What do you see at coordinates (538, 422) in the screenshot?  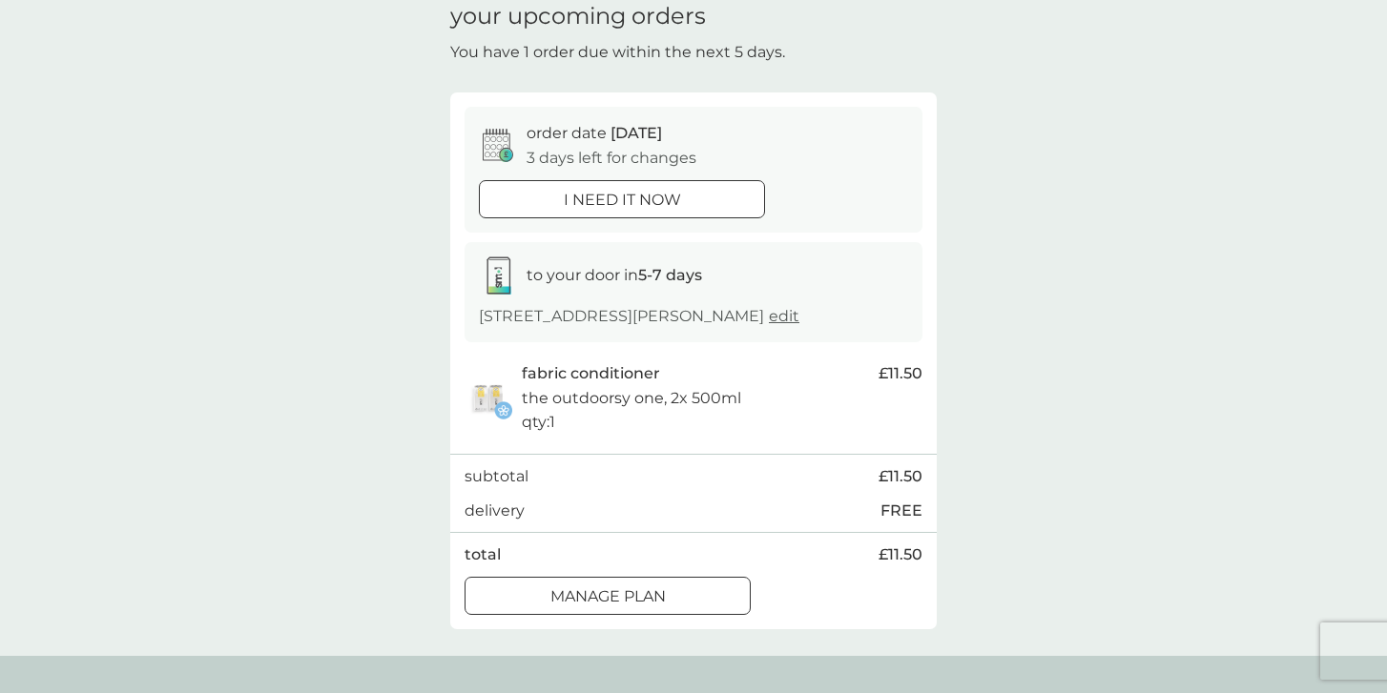 I see `p: qty : 1` at bounding box center [538, 422].